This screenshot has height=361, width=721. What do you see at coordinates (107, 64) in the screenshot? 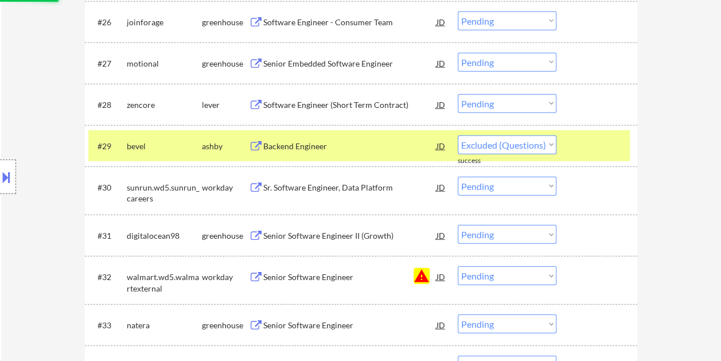
I see `div: #27` at bounding box center [107, 64].